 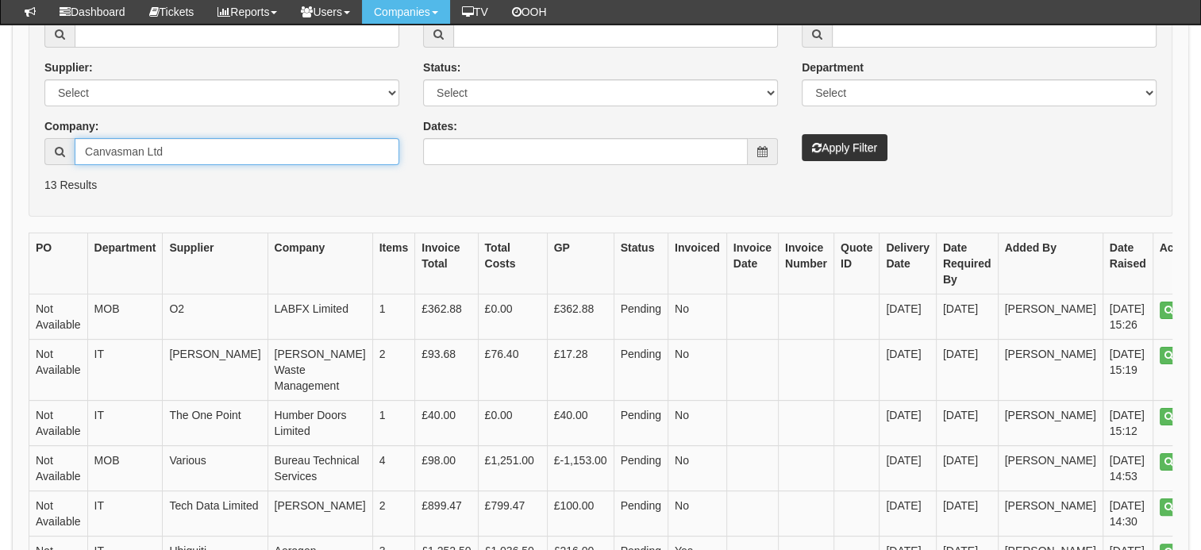 What do you see at coordinates (215, 423) in the screenshot?
I see `td: The One Point` at bounding box center [215, 423].